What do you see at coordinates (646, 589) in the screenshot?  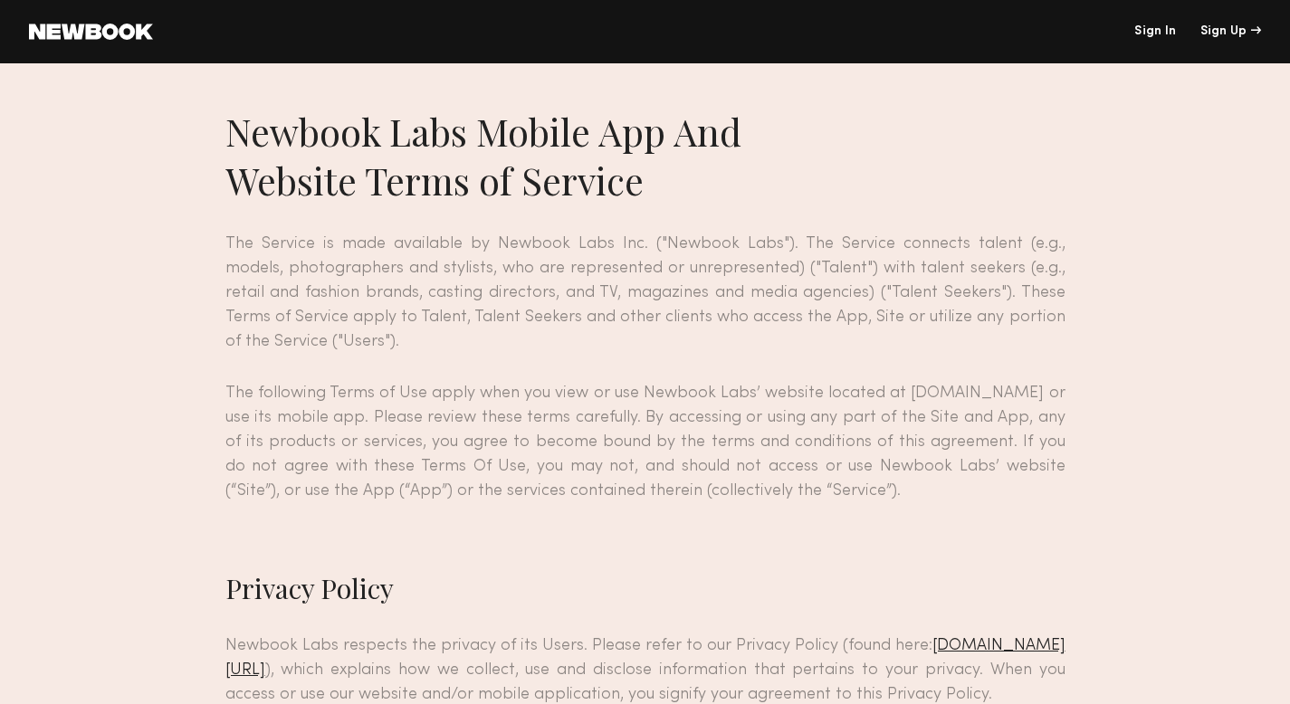 I see `h2: Privacy Policy` at bounding box center [646, 589].